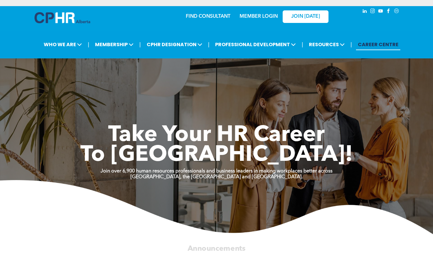 This screenshot has height=255, width=433. I want to click on img: A blue and white logo for cp alberta, so click(62, 18).